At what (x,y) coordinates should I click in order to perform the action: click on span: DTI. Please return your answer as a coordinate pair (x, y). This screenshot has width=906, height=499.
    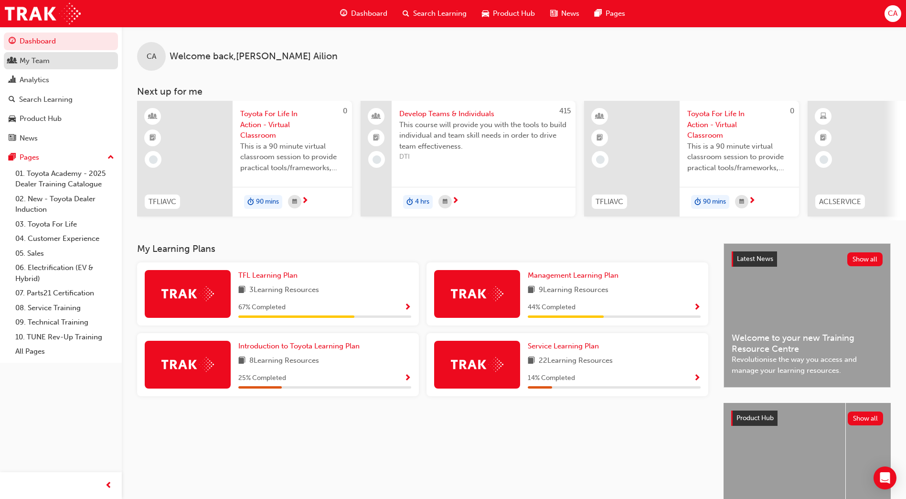
    Looking at the image, I should click on (483, 157).